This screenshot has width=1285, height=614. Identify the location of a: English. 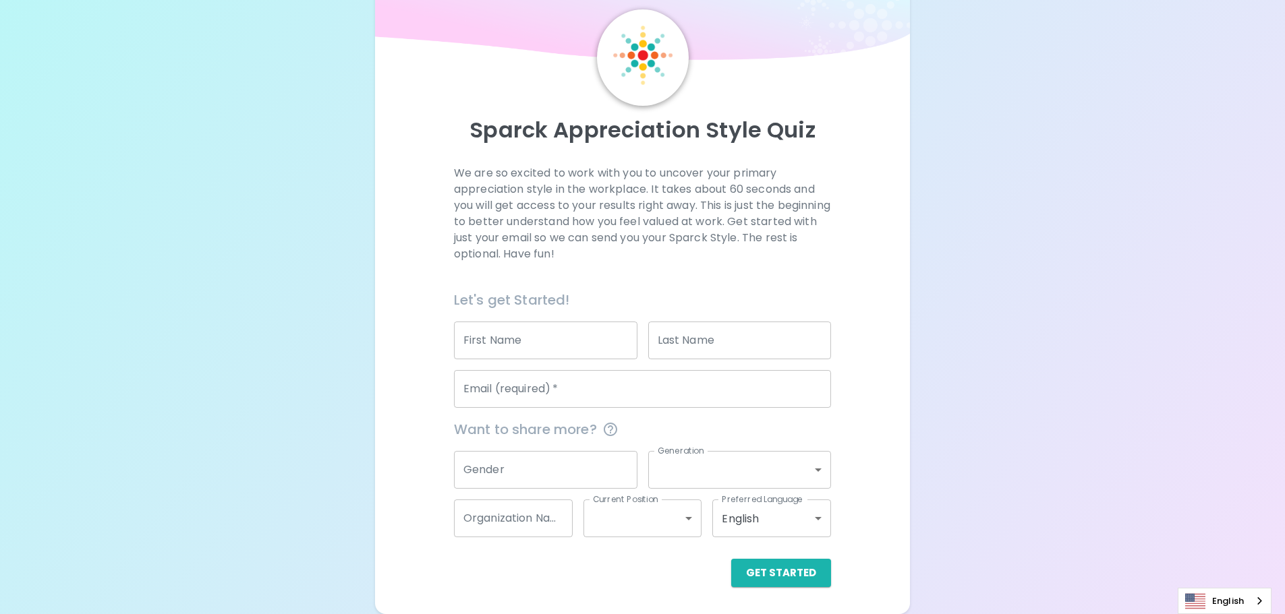
(1224, 601).